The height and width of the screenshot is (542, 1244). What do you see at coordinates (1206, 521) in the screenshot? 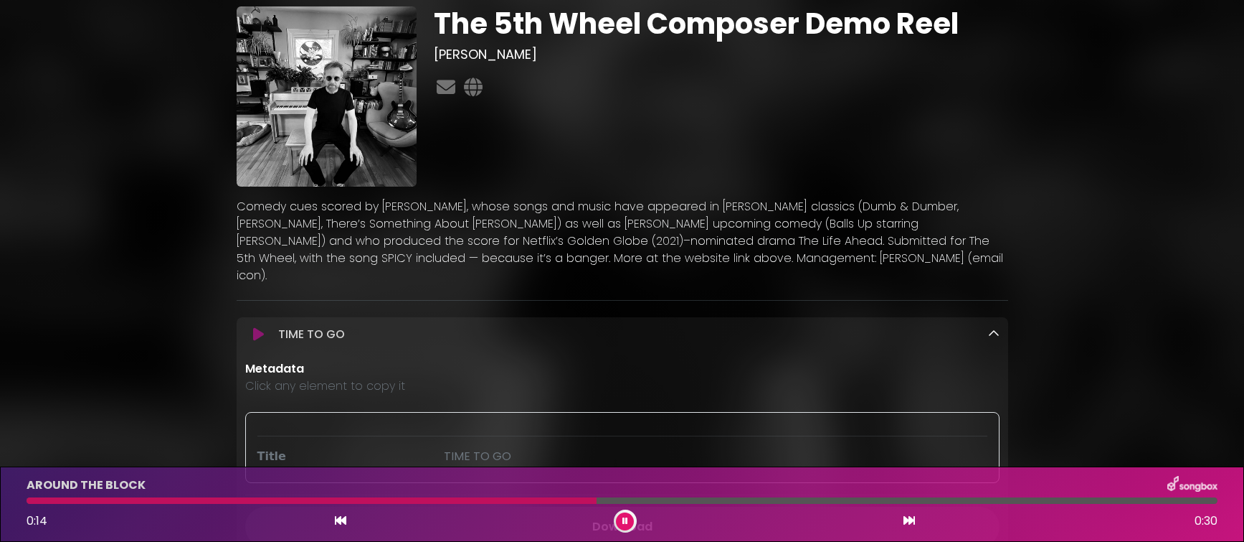
I see `span: 0:30` at bounding box center [1206, 521].